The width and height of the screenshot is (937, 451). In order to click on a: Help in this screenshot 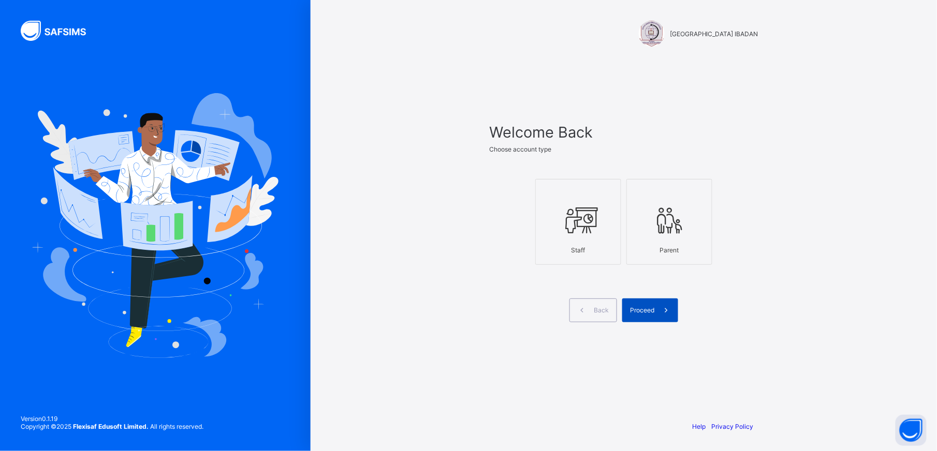, I will do `click(699, 426)`.